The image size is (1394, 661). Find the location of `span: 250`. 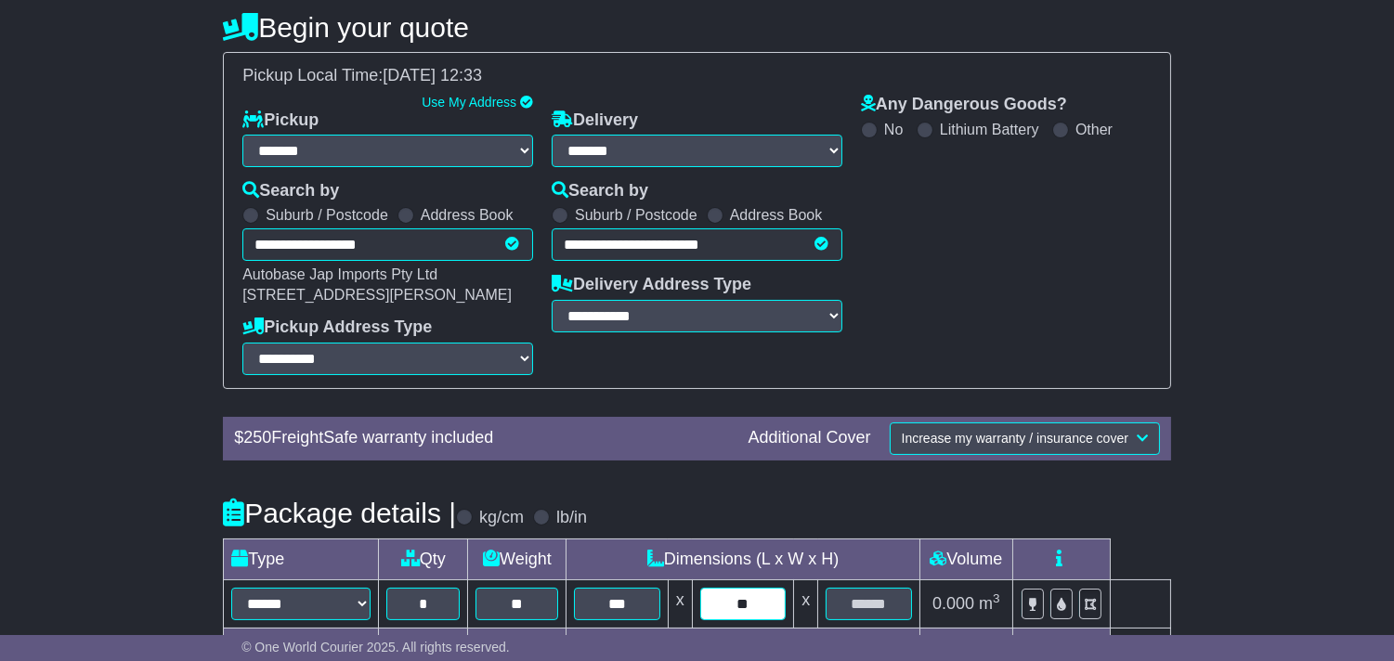

span: 250 is located at coordinates (257, 437).